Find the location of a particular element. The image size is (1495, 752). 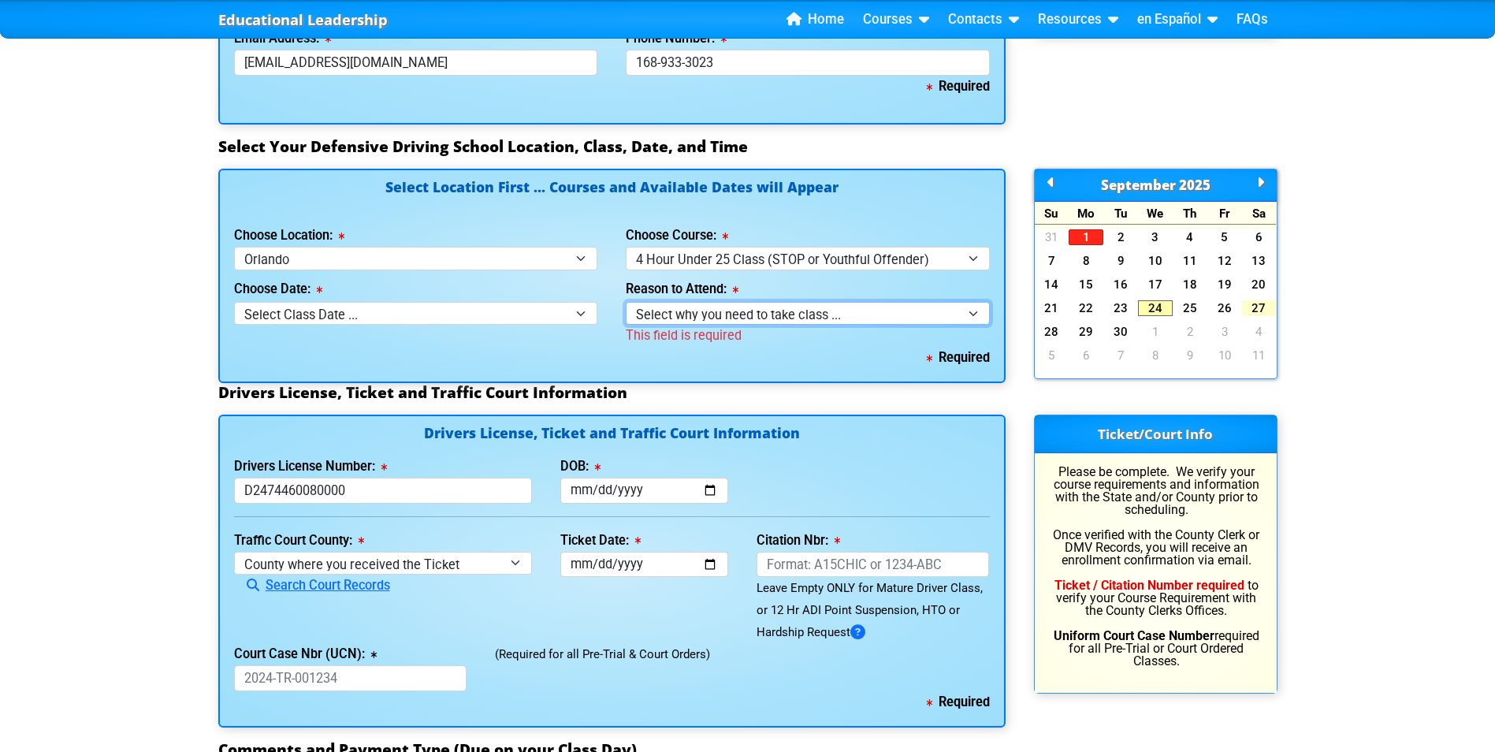

label: Drivers License Number: is located at coordinates (310, 467).